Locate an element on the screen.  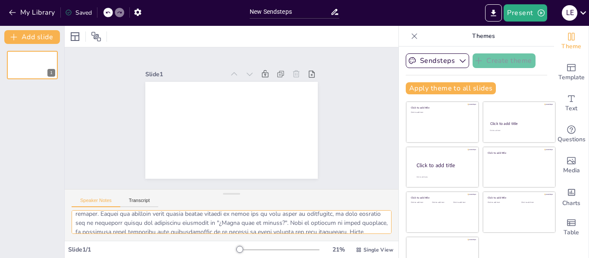
span: Template is located at coordinates (572, 78).